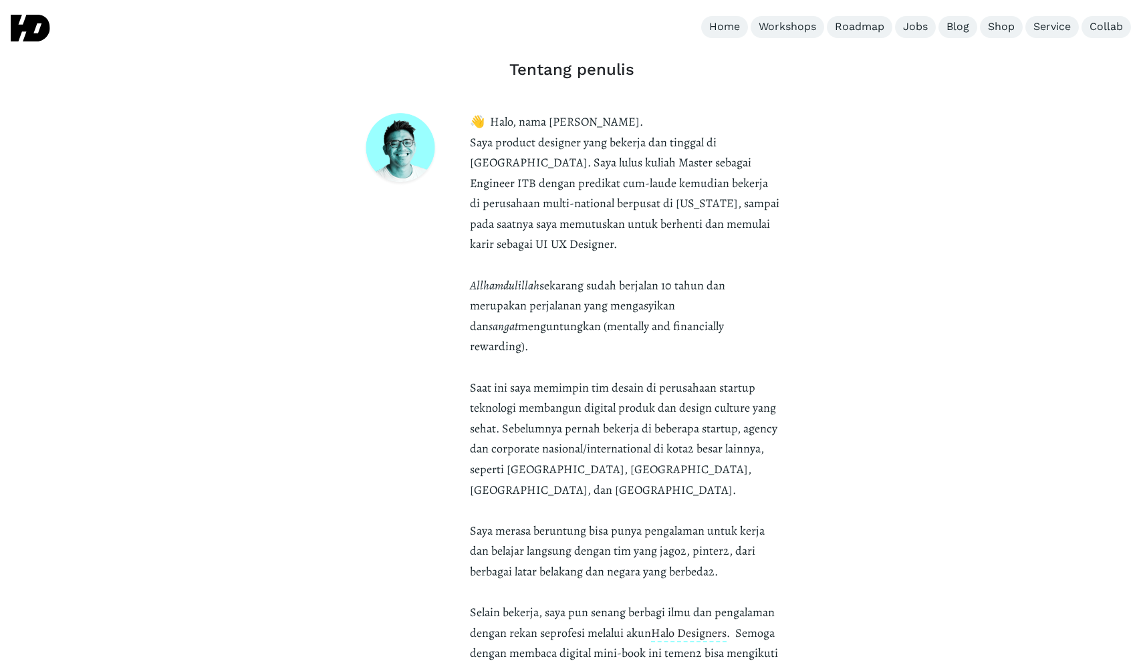  I want to click on a: Roadmap, so click(859, 27).